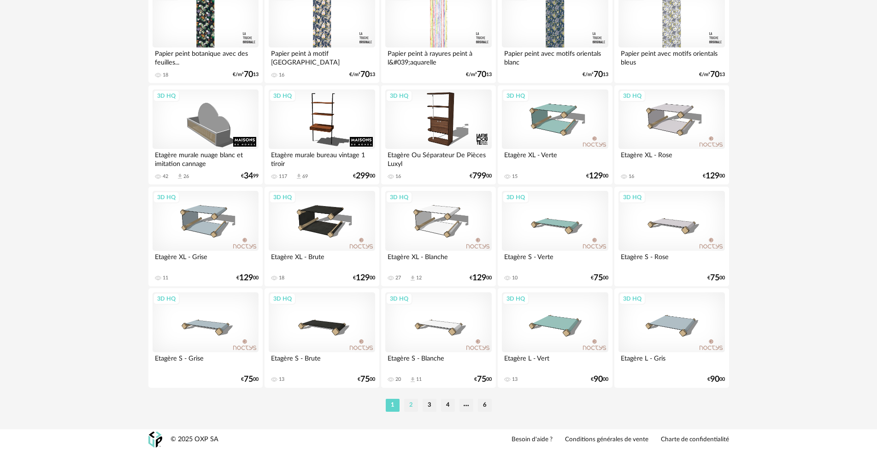  Describe the element at coordinates (250, 176) in the screenshot. I see `div: € 99` at that location.